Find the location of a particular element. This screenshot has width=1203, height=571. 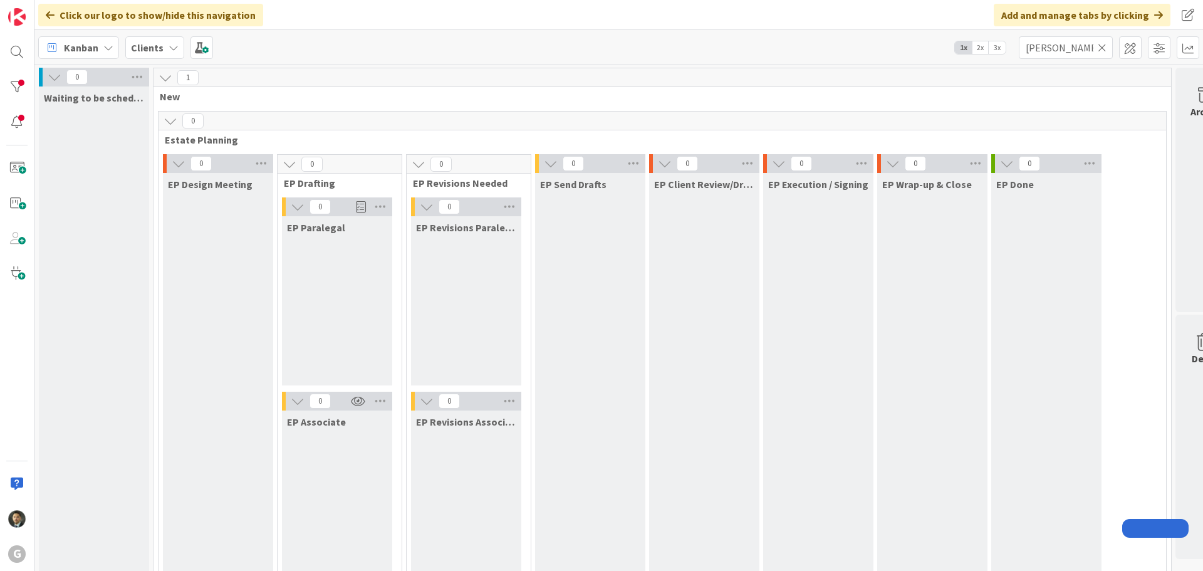

div: G is located at coordinates (17, 554).